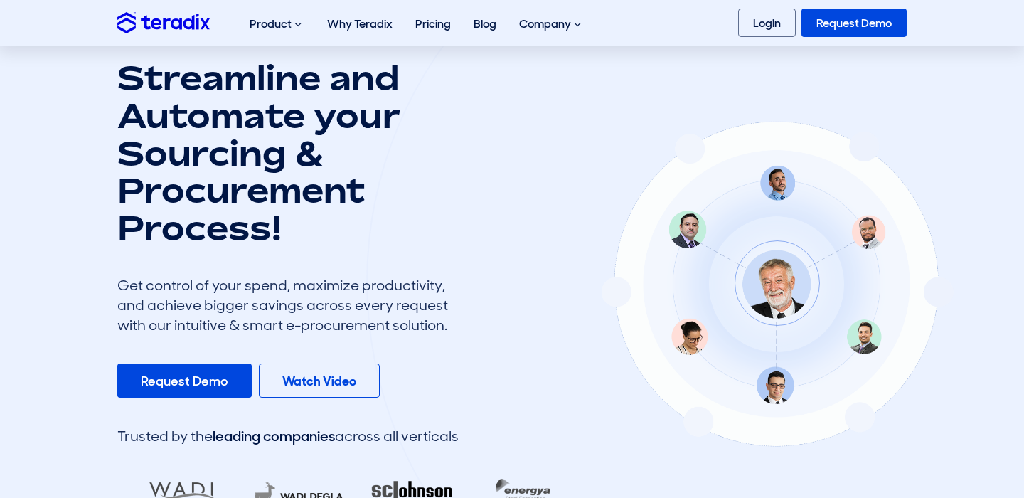 This screenshot has width=1024, height=498. Describe the element at coordinates (276, 24) in the screenshot. I see `div: Product` at that location.